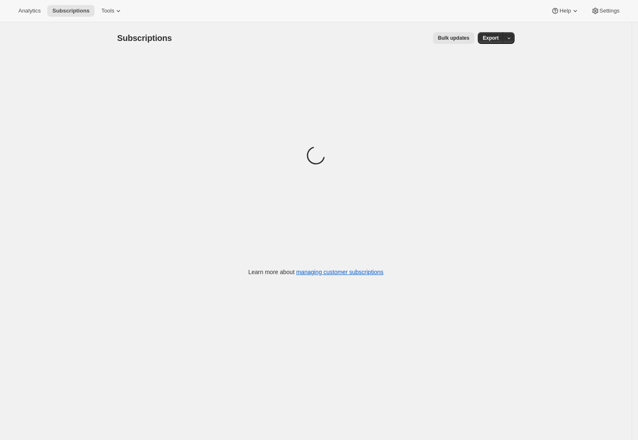  Describe the element at coordinates (609, 11) in the screenshot. I see `span: Settings` at that location.